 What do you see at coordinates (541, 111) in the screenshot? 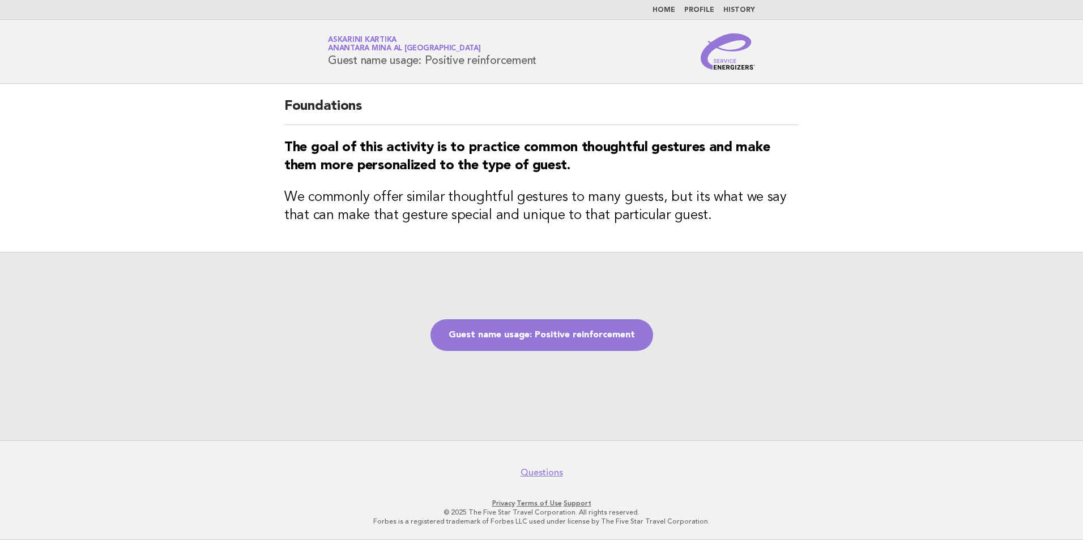
I see `h2: Foundations` at bounding box center [541, 111].